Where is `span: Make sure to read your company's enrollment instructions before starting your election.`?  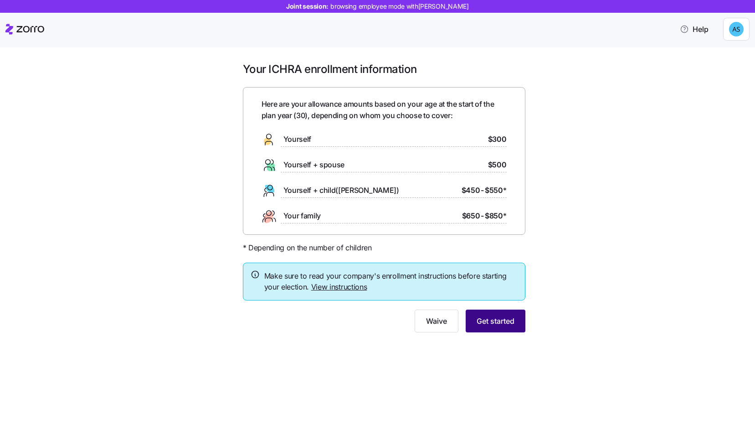 span: Make sure to read your company's enrollment instructions before starting your election. is located at coordinates (391, 282).